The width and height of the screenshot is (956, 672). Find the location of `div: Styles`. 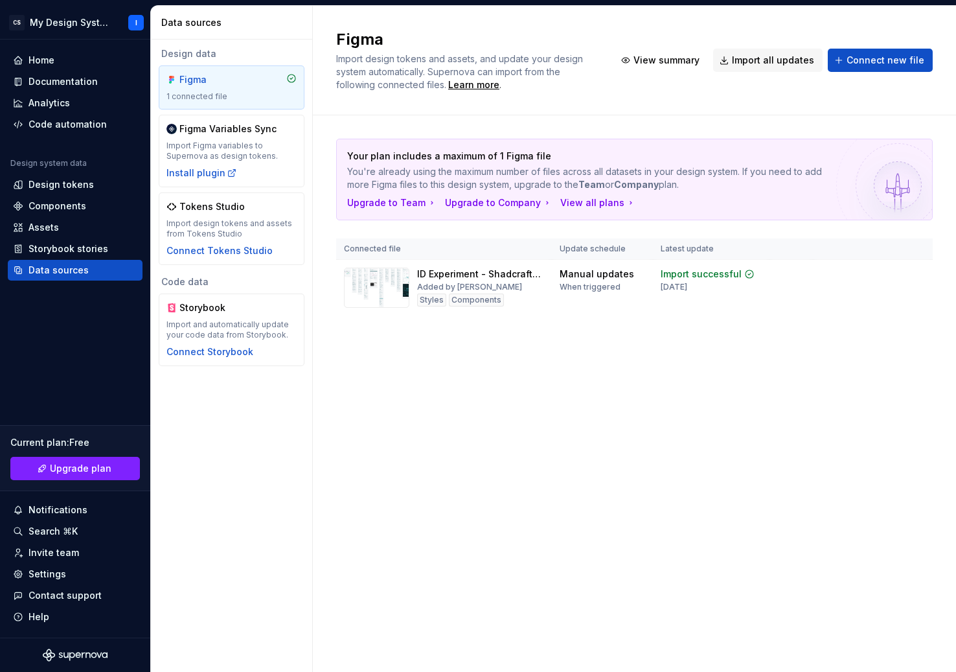

div: Styles is located at coordinates (432, 300).